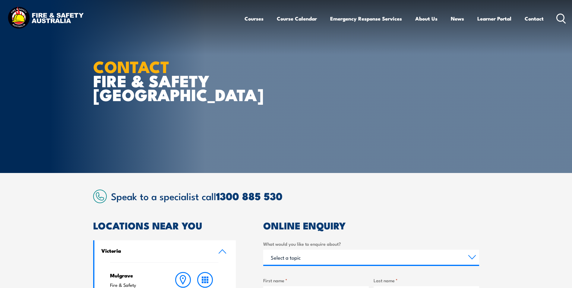  Describe the element at coordinates (131, 66) in the screenshot. I see `strong: CONTACT` at that location.